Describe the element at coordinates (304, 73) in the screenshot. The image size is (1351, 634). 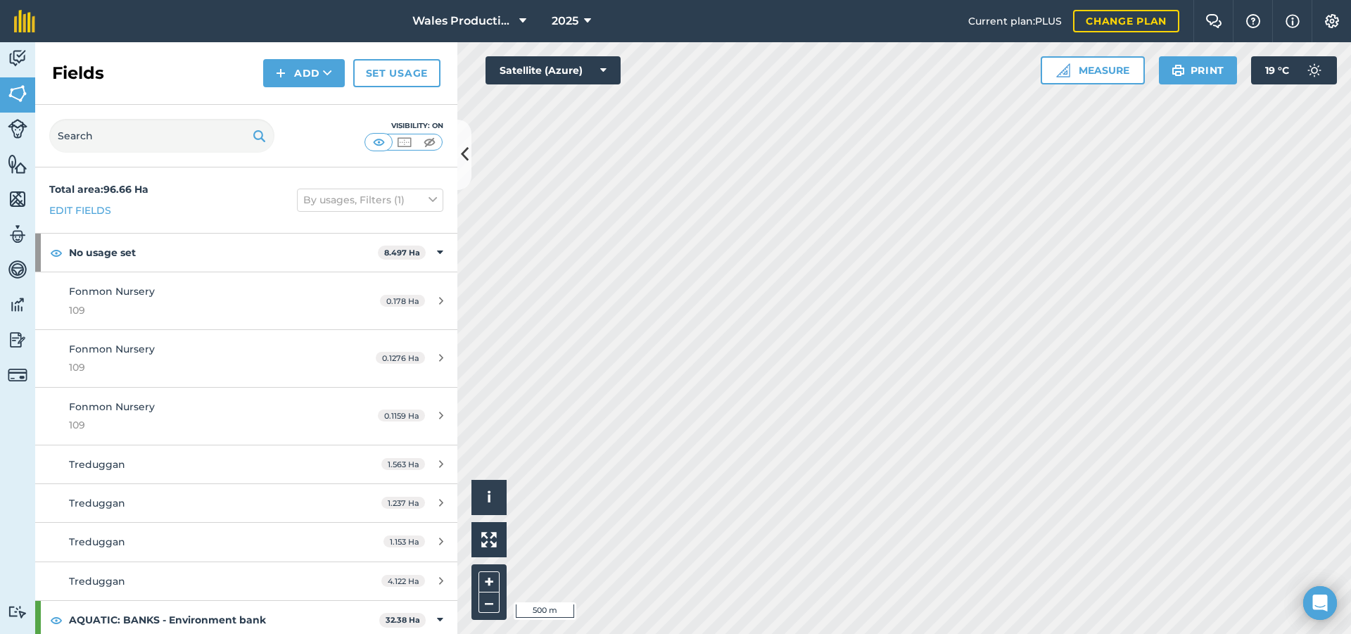
I see `button: Add` at that location.